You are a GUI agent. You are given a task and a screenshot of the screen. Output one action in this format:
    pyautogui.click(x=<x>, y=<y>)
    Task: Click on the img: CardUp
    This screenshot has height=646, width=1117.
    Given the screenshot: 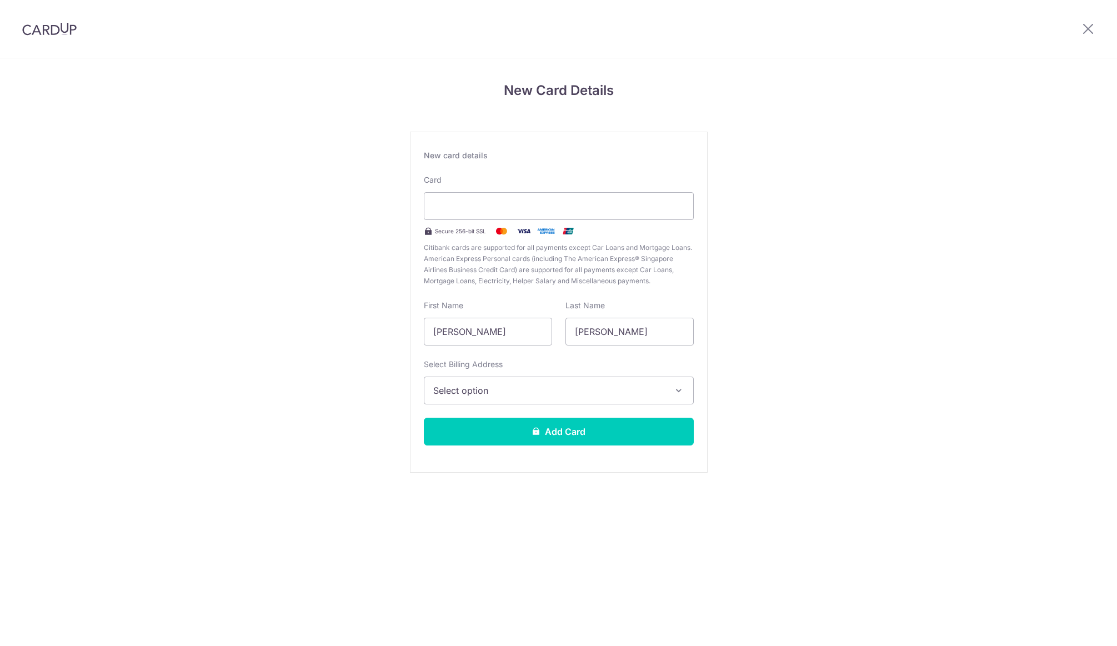 What is the action you would take?
    pyautogui.click(x=49, y=29)
    